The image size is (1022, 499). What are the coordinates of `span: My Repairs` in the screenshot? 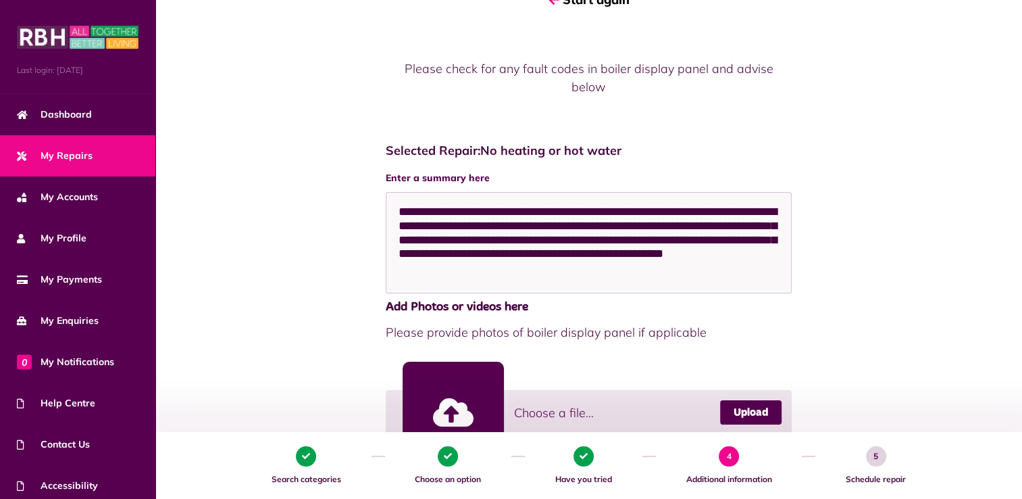 It's located at (55, 155).